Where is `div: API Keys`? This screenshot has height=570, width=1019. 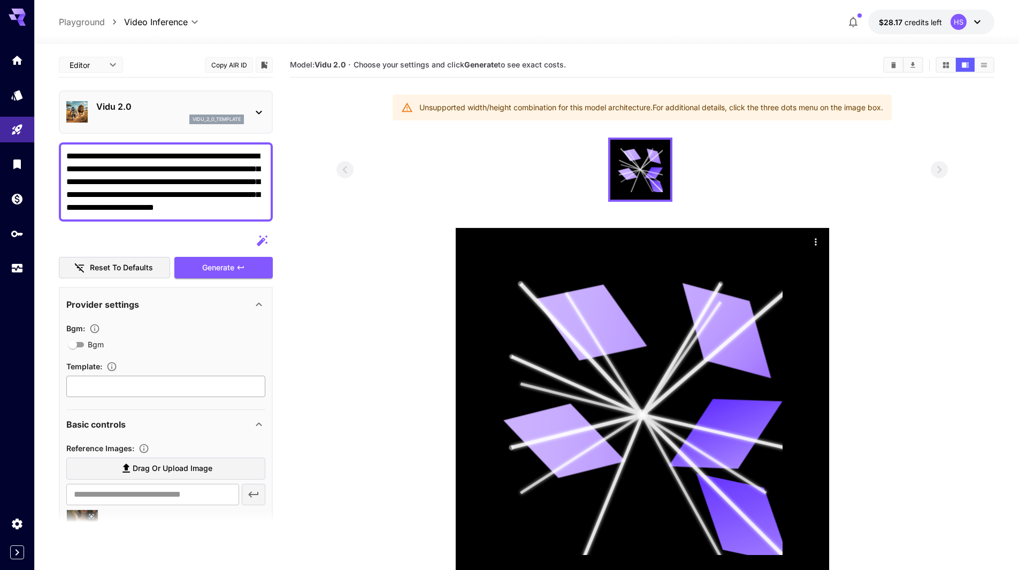
div: API Keys is located at coordinates (17, 233).